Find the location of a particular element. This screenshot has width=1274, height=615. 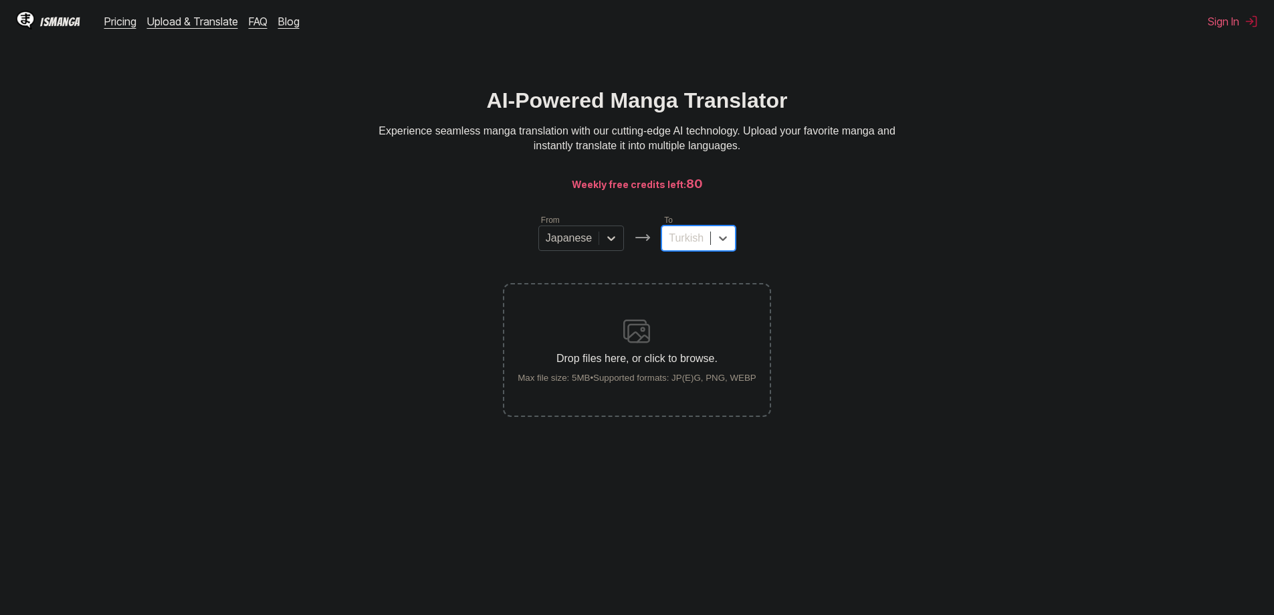

div: IsManga is located at coordinates (60, 21).